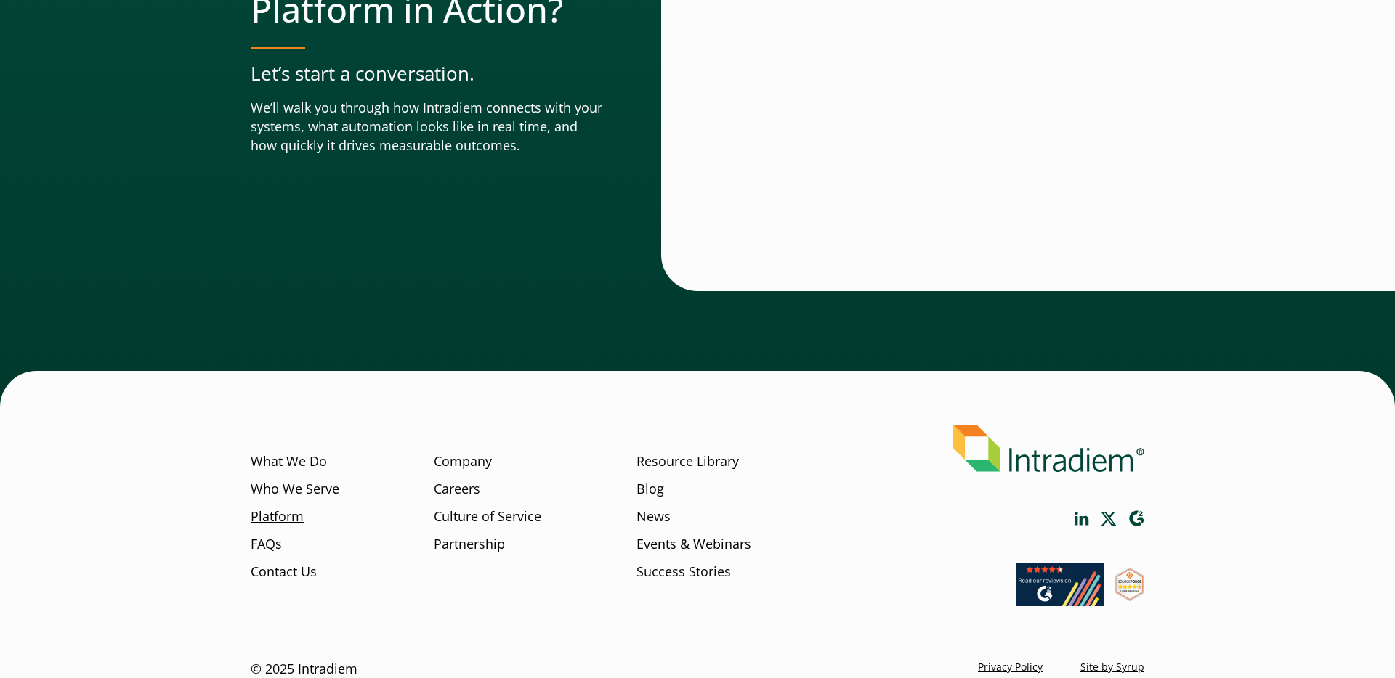 The height and width of the screenshot is (678, 1395). I want to click on p: Let’s start a conversation., so click(426, 73).